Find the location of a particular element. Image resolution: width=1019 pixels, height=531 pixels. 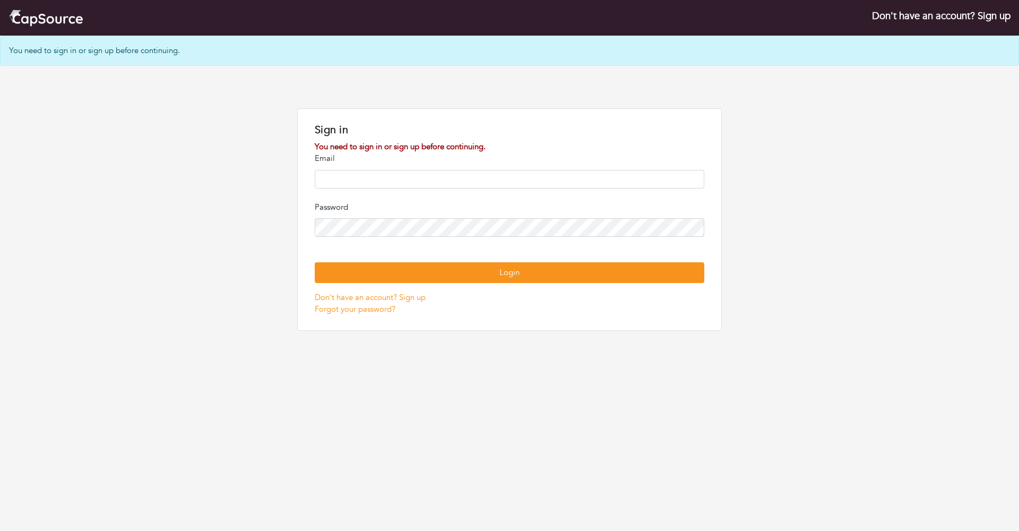

p: Email is located at coordinates (510, 158).